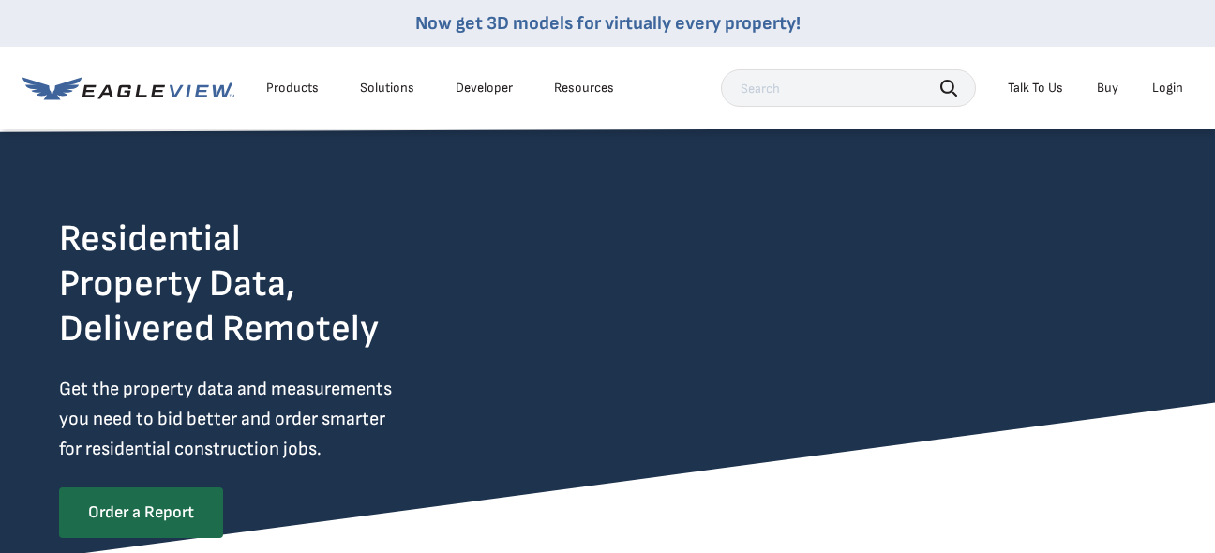 This screenshot has height=553, width=1215. I want to click on a: Order a Report, so click(141, 513).